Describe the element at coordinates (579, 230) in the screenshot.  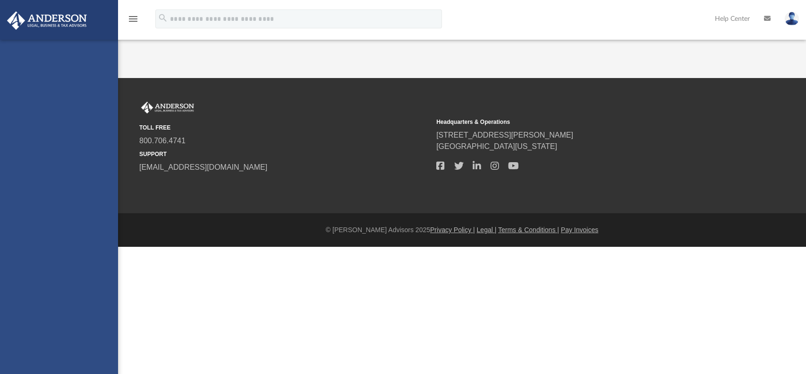
I see `a: Pay Invoices` at that location.